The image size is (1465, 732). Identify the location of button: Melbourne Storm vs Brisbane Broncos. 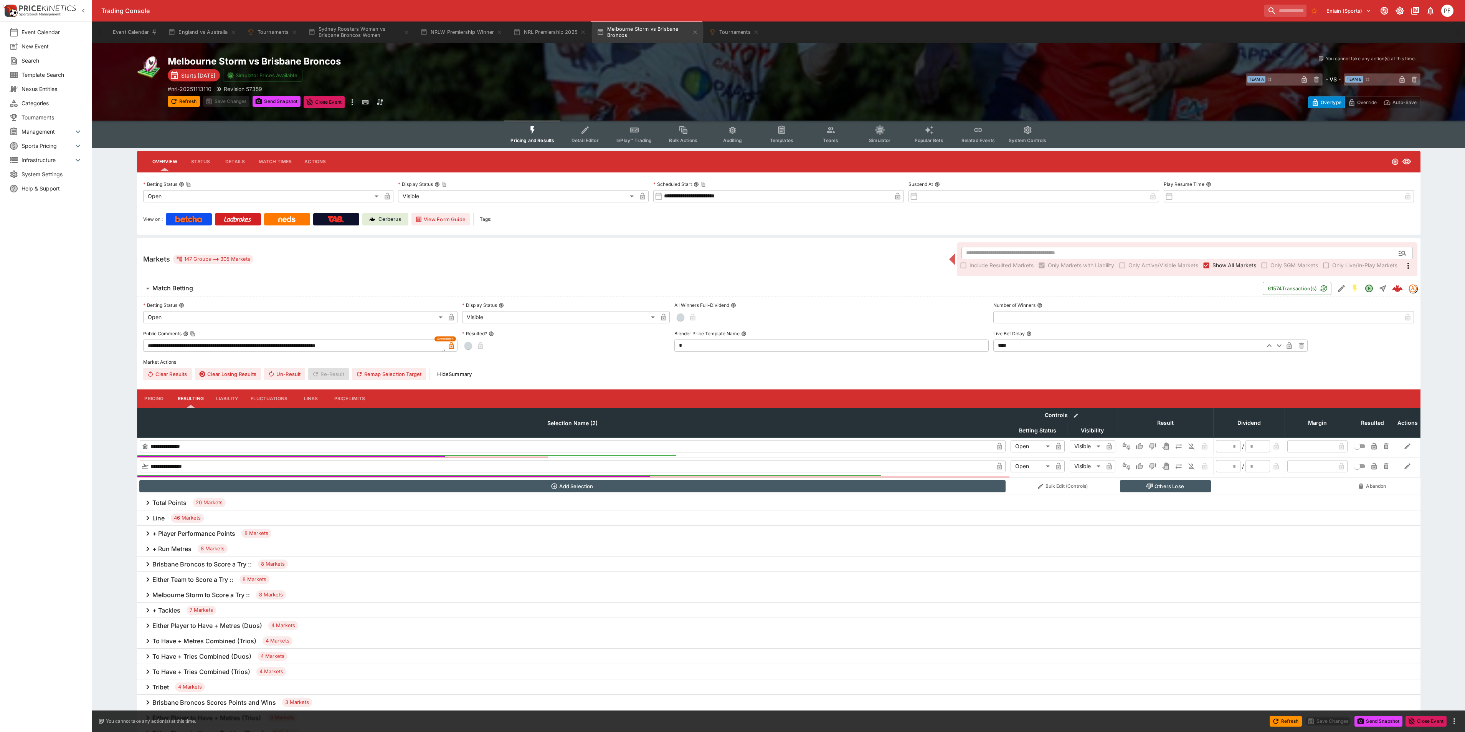
(647, 32).